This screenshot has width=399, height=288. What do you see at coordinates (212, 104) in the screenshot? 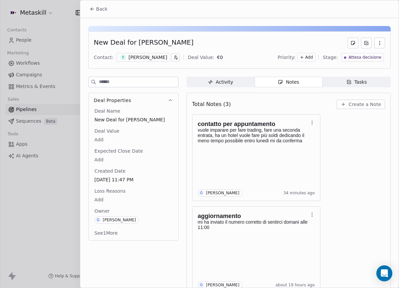
I see `span: Total Notes (3)` at bounding box center [212, 104].